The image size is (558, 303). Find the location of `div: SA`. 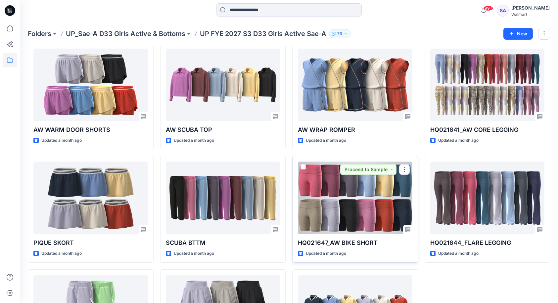

div: SA is located at coordinates (502, 11).